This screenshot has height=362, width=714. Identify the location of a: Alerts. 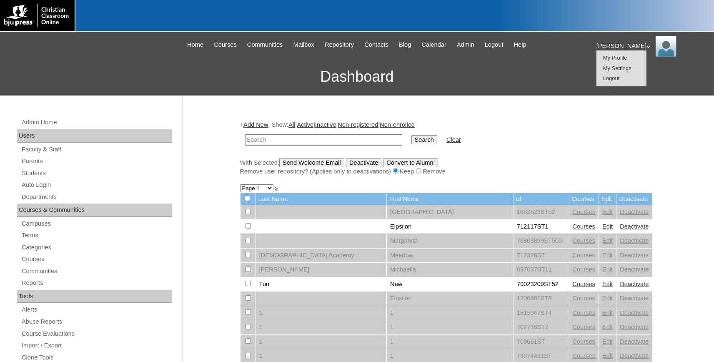
(96, 309).